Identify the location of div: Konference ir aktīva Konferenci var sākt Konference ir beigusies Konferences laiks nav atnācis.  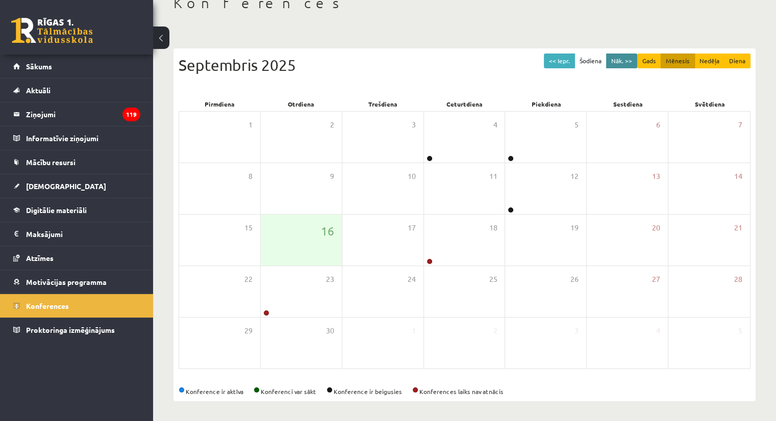
(464, 392).